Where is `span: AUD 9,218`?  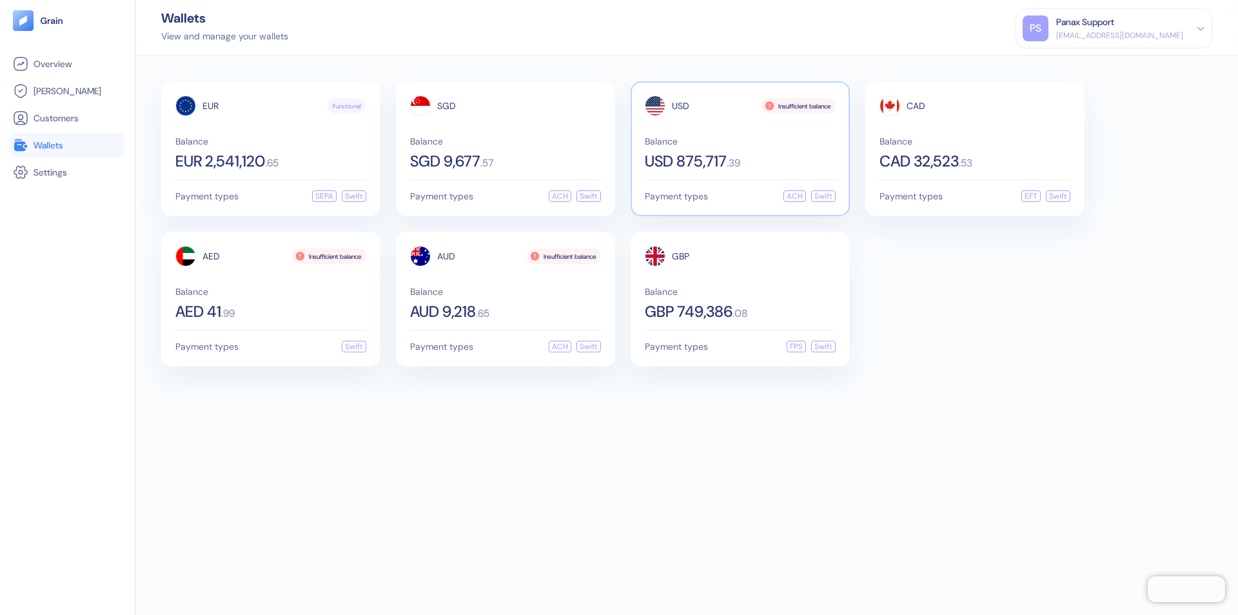
span: AUD 9,218 is located at coordinates (443, 312).